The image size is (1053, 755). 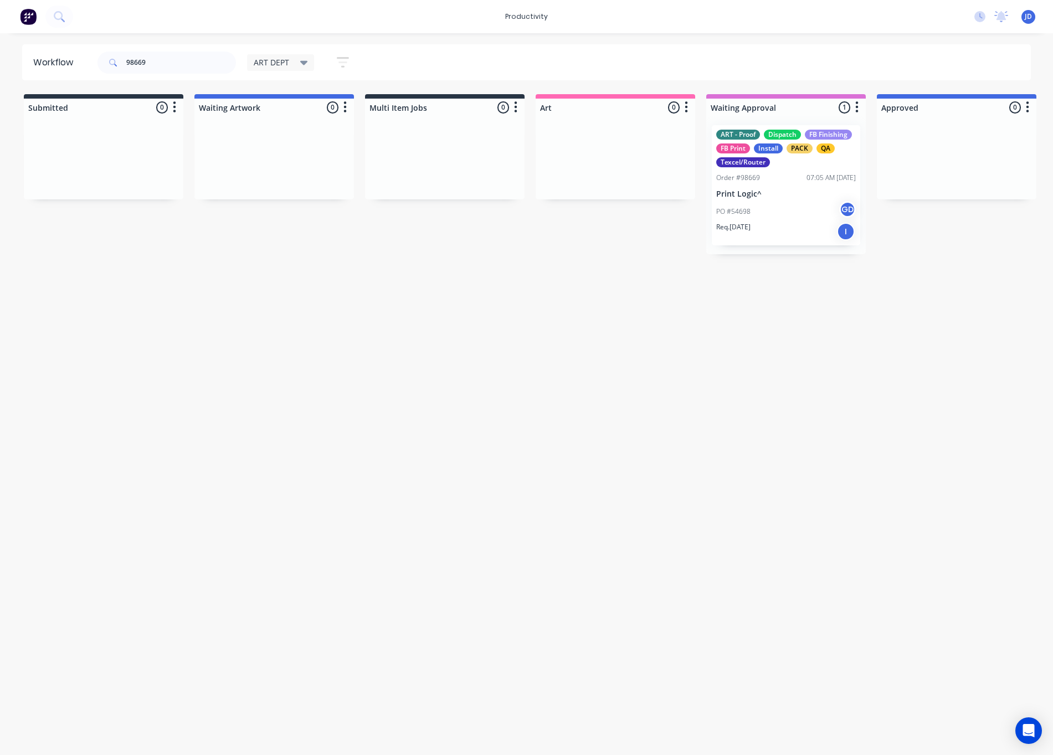 What do you see at coordinates (782, 135) in the screenshot?
I see `div: Dispatch` at bounding box center [782, 135].